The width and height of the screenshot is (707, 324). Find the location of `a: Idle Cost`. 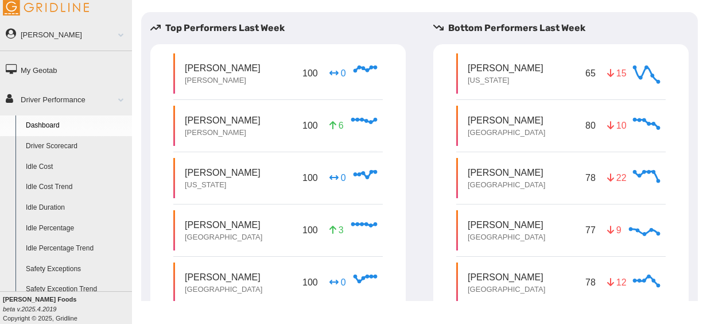

a: Idle Cost is located at coordinates (76, 167).